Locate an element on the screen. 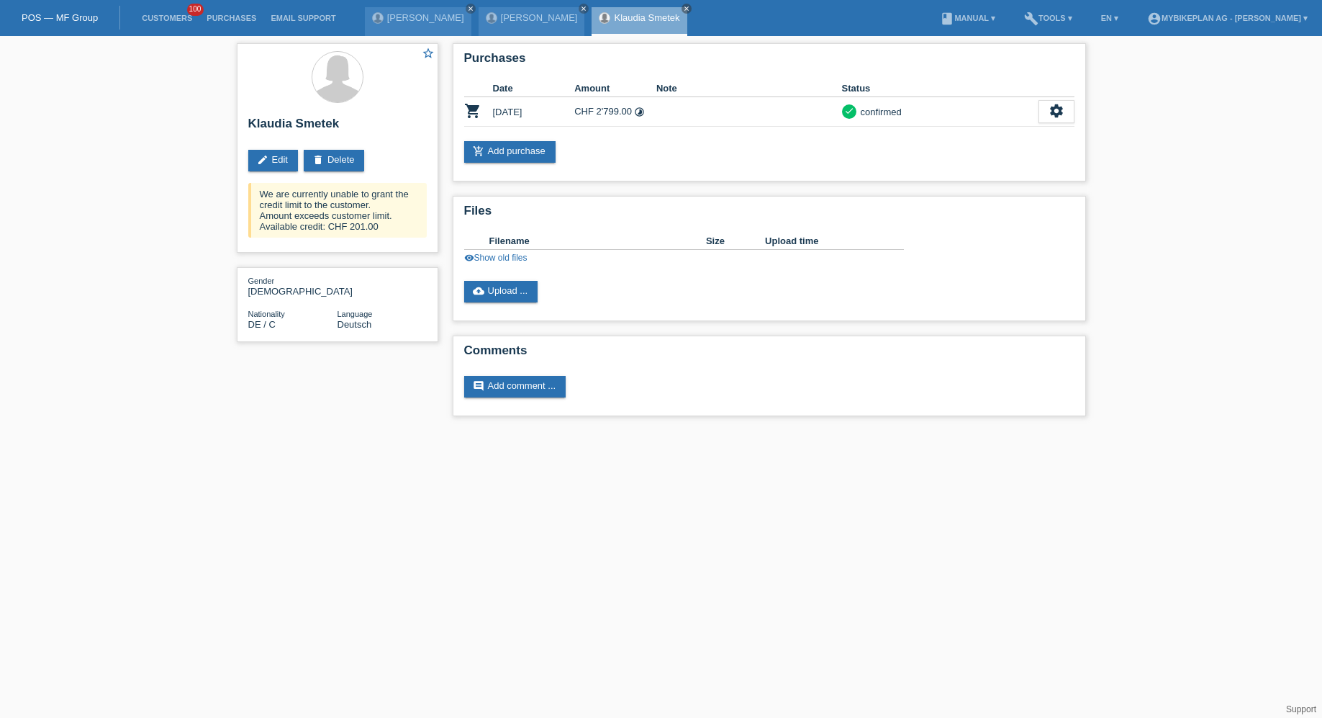 This screenshot has height=718, width=1322. th: Status is located at coordinates (940, 89).